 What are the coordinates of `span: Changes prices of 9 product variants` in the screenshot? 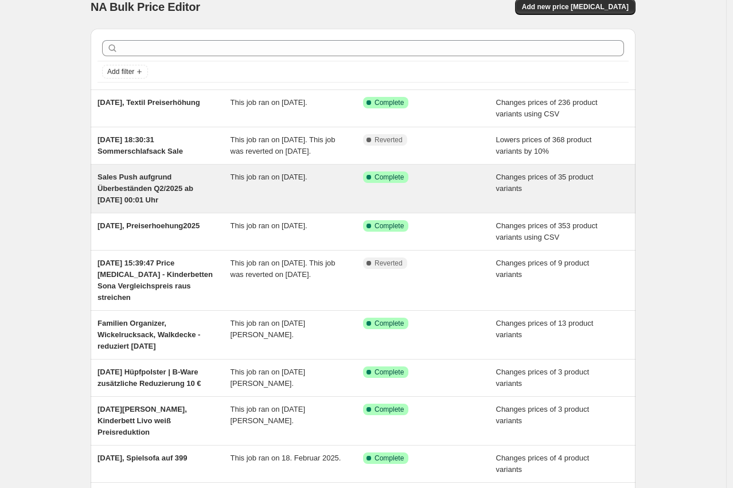 It's located at (542, 268).